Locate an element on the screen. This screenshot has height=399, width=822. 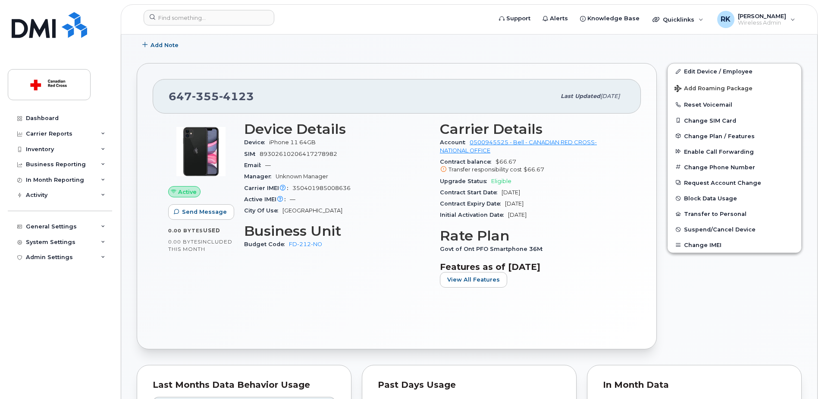
span: Enable Call Forwarding is located at coordinates (719, 151).